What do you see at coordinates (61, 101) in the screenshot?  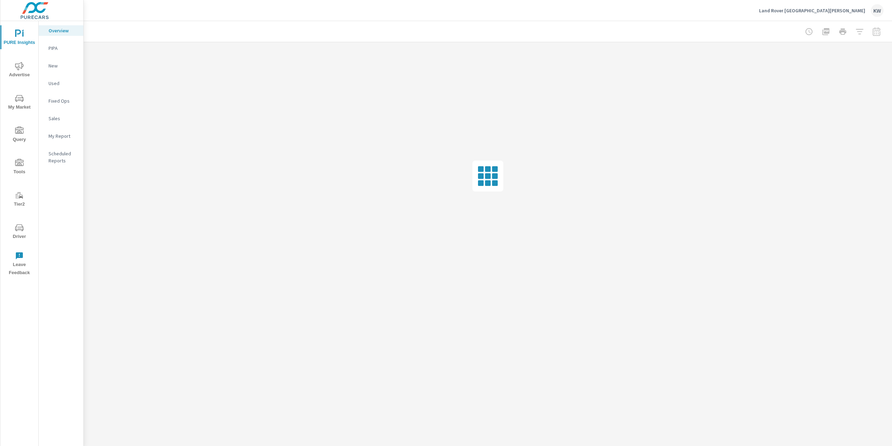 I see `div: Fixed Ops` at bounding box center [61, 101].